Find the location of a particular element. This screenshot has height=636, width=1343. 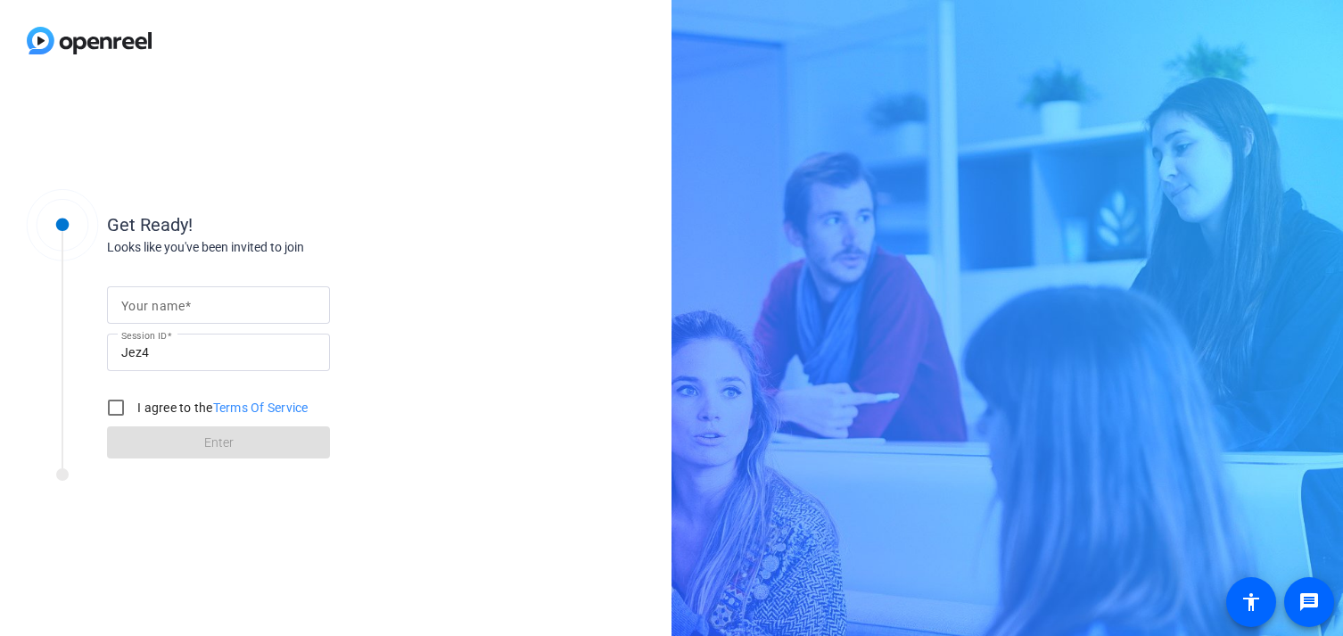

div: Looks like you've been invited to join is located at coordinates (285, 247).